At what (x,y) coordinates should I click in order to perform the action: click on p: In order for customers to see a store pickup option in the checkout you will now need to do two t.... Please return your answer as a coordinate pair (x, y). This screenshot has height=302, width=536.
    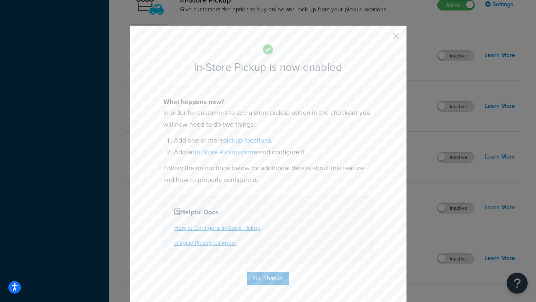
    Looking at the image, I should click on (268, 119).